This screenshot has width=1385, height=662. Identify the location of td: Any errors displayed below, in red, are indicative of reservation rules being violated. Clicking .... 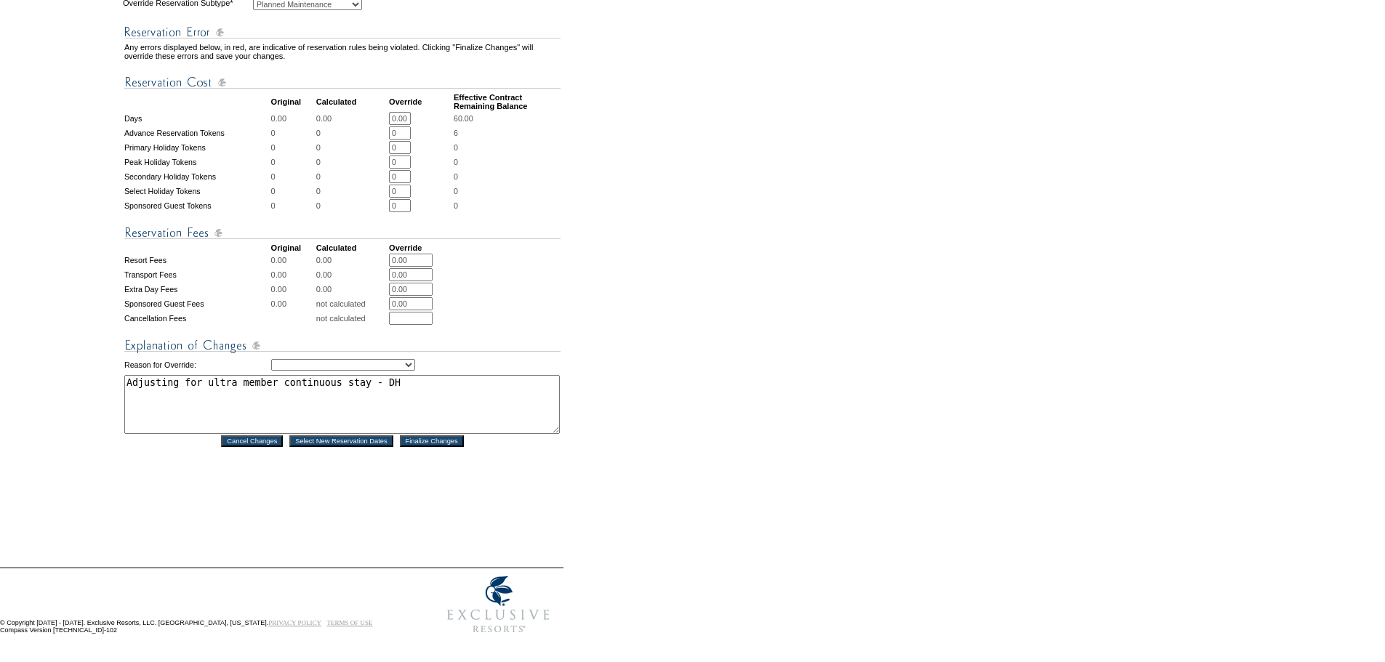
(342, 52).